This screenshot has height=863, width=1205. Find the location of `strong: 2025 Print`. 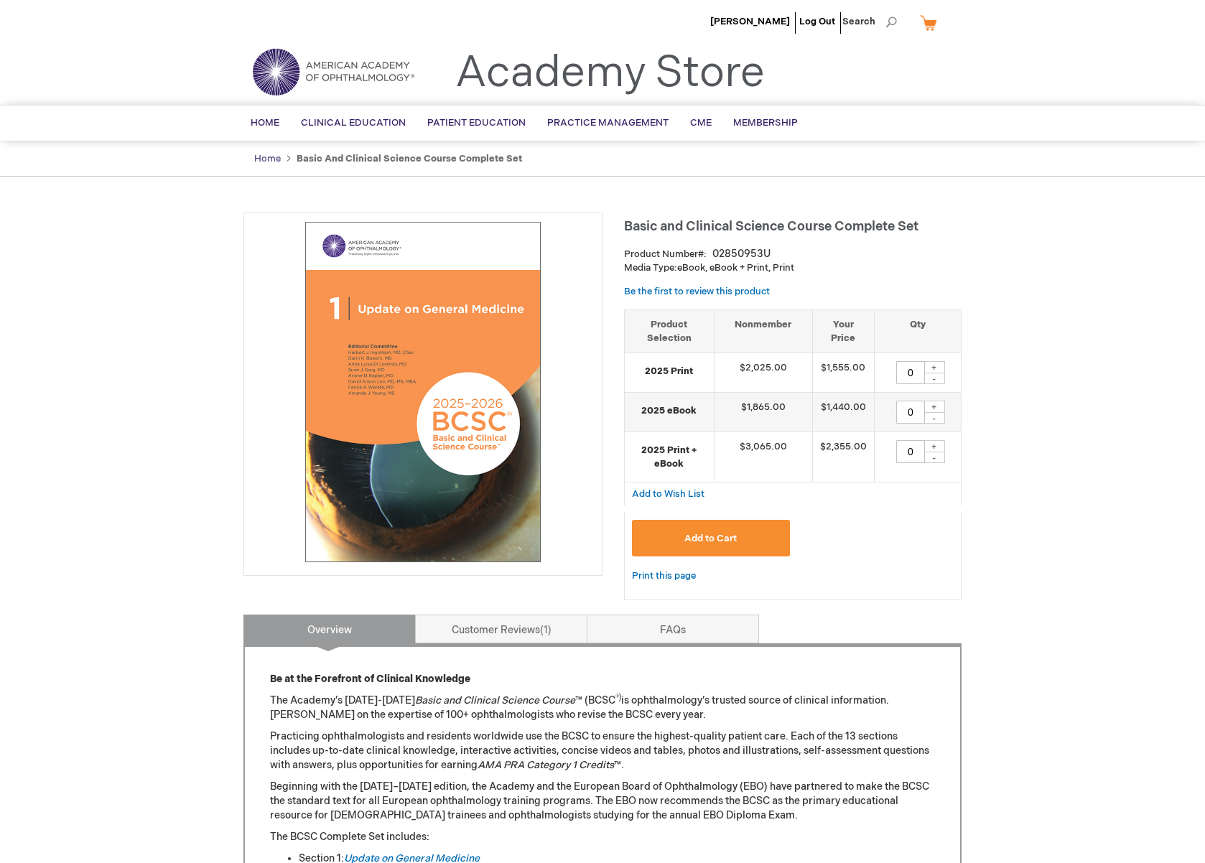

strong: 2025 Print is located at coordinates (669, 371).